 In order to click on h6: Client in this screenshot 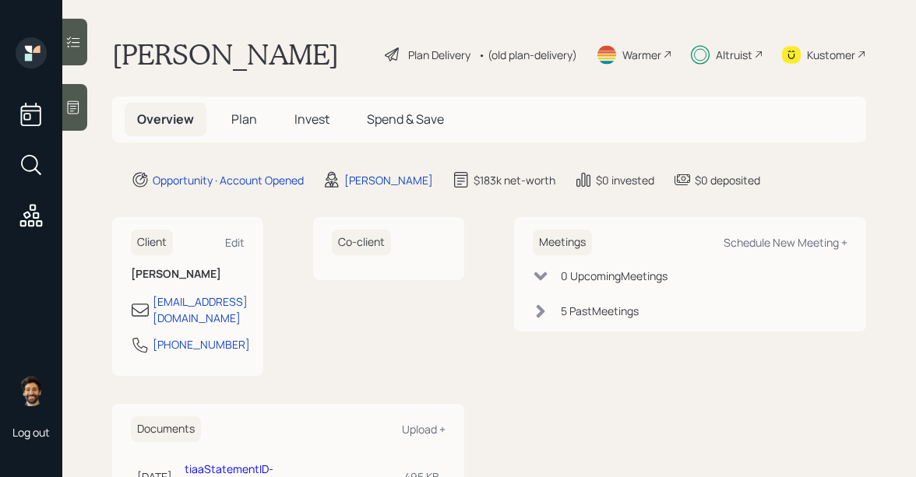, I will do `click(152, 242)`.